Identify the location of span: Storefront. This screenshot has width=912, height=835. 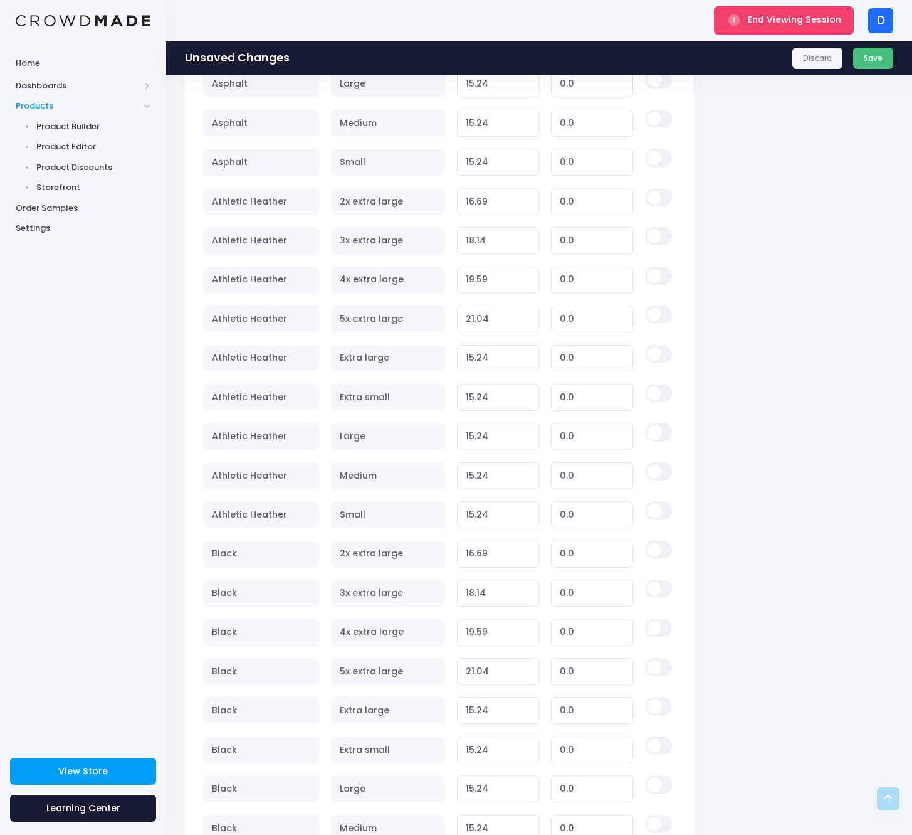
(93, 187).